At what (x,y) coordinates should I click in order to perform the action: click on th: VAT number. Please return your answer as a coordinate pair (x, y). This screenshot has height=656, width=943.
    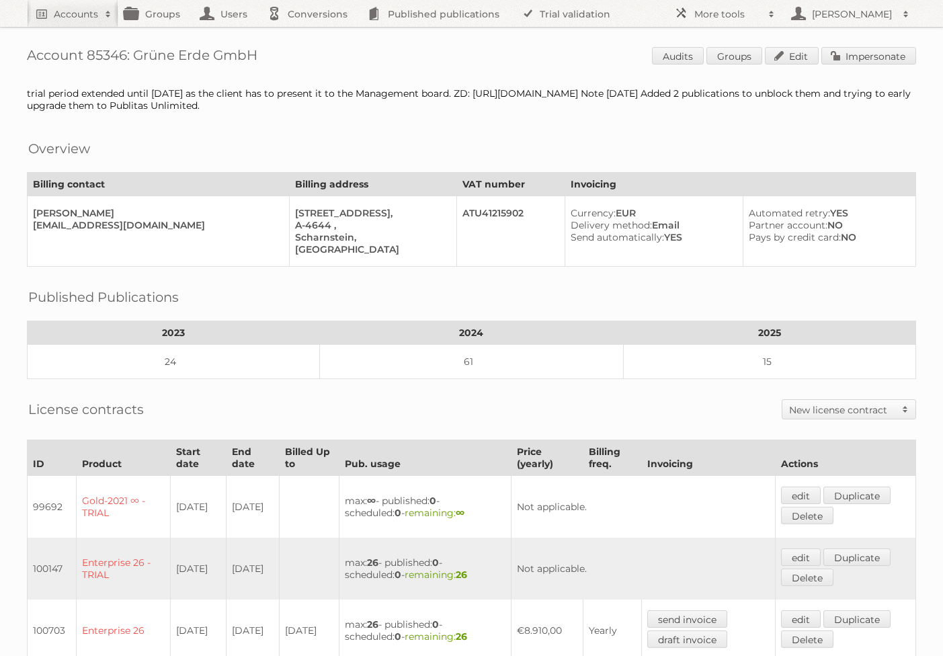
    Looking at the image, I should click on (511, 184).